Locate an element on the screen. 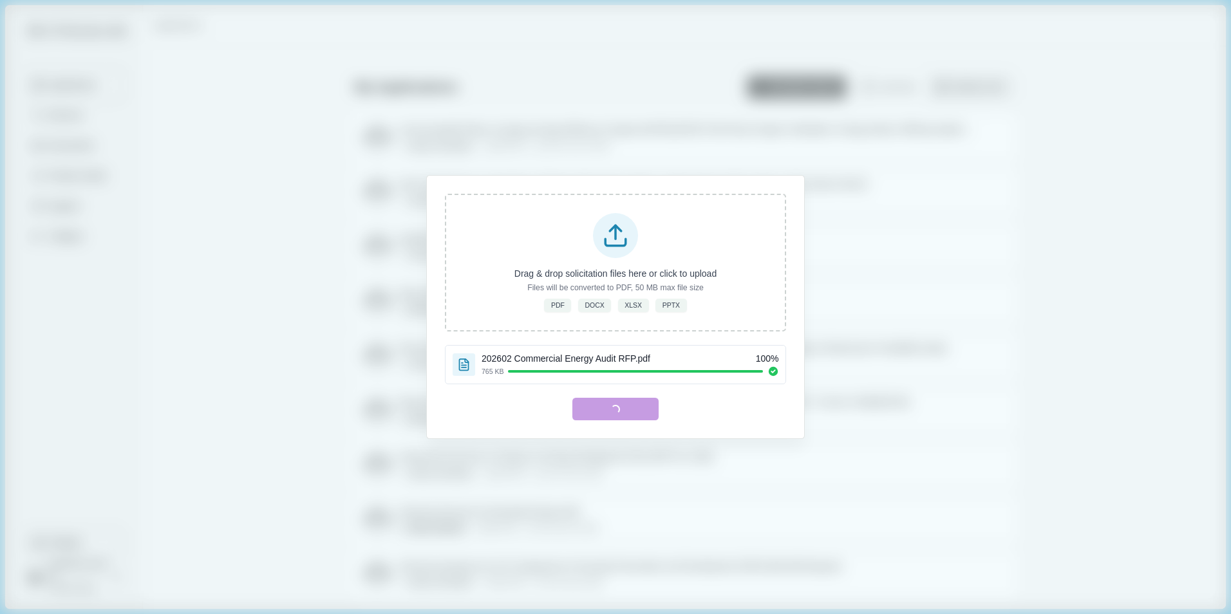 The height and width of the screenshot is (614, 1231). p: Drag & drop solicitation files here or click to upload is located at coordinates (615, 274).